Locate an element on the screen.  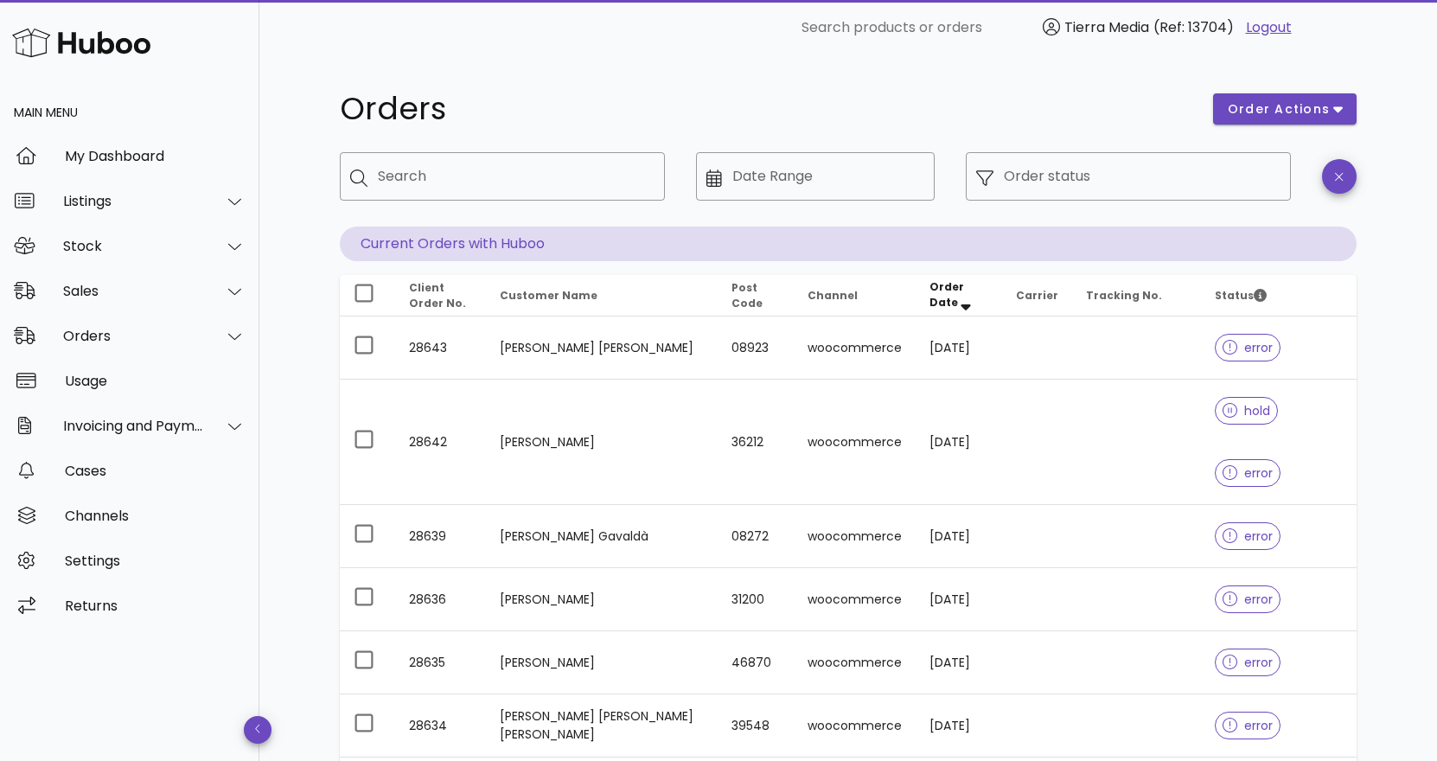
span: Channel is located at coordinates (833, 295).